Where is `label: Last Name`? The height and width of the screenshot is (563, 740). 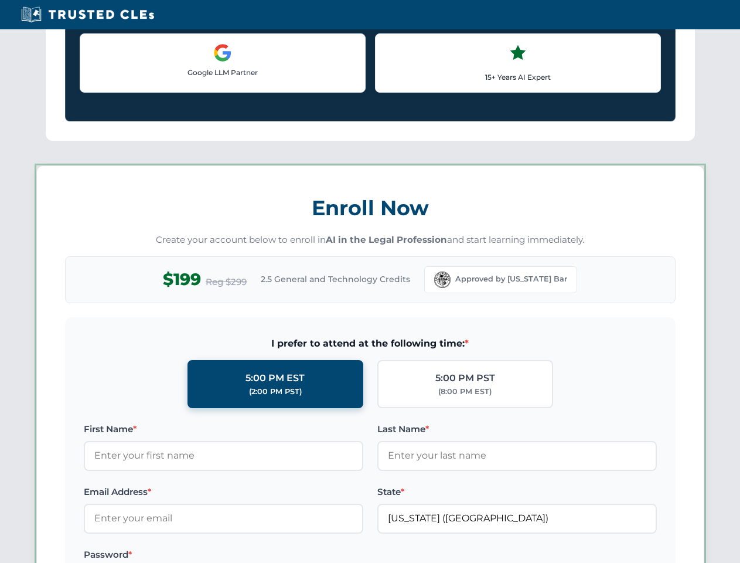 label: Last Name is located at coordinates (517, 429).